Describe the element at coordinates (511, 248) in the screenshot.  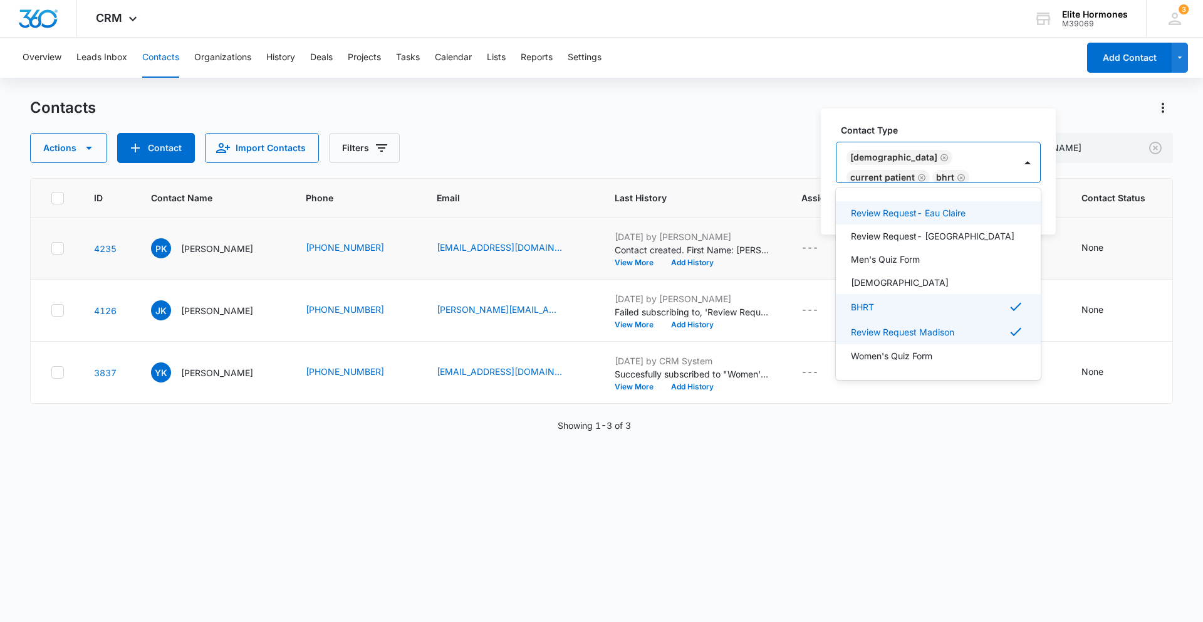
I see `div: Email - paigeakrause@gmail.com - Select to Edit Field` at that location.